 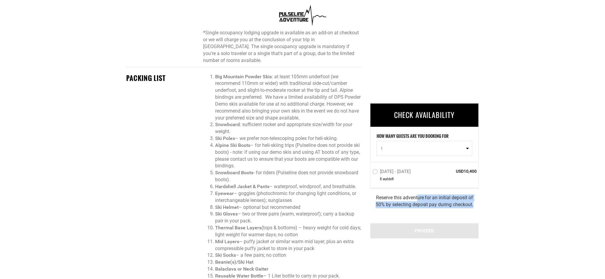 What do you see at coordinates (425, 115) in the screenshot?
I see `span: CHECK AVAILABILITY` at bounding box center [425, 115].